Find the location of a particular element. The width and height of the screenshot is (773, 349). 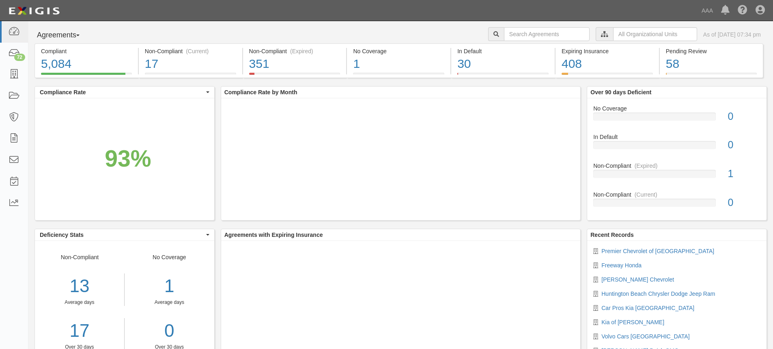

button: Agreements is located at coordinates (65, 35).